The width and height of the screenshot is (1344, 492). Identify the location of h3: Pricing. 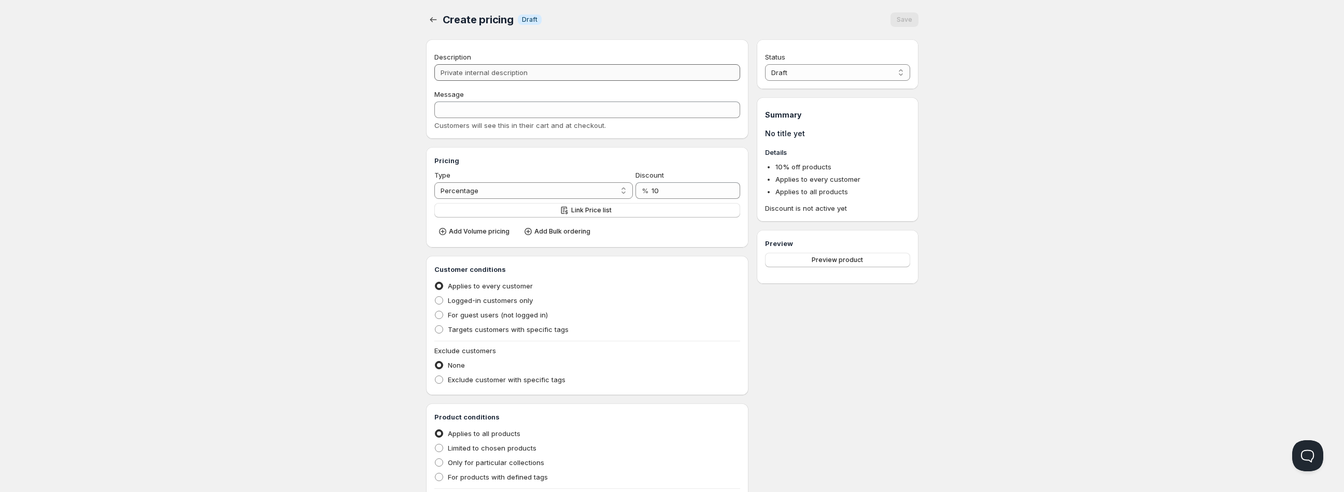
(587, 161).